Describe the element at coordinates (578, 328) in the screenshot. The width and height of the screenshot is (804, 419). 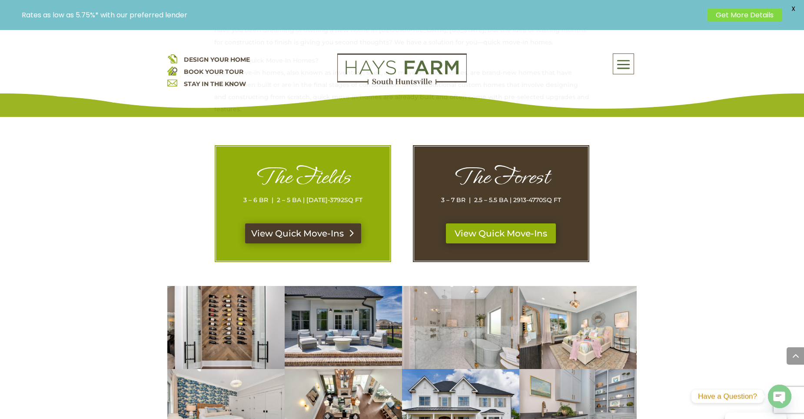
I see `img: 2106-Forest-Gate-82-400x284.jpg` at that location.